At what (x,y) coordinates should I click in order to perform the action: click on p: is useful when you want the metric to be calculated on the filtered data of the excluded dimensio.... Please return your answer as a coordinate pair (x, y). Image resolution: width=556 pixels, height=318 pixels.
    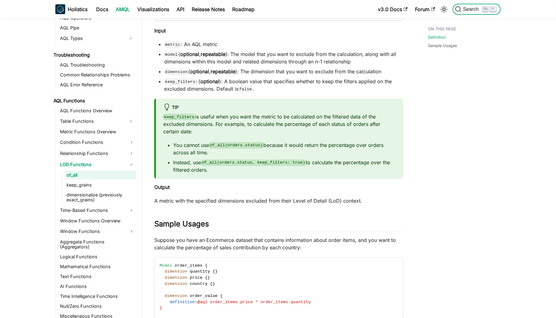
    Looking at the image, I should click on (280, 124).